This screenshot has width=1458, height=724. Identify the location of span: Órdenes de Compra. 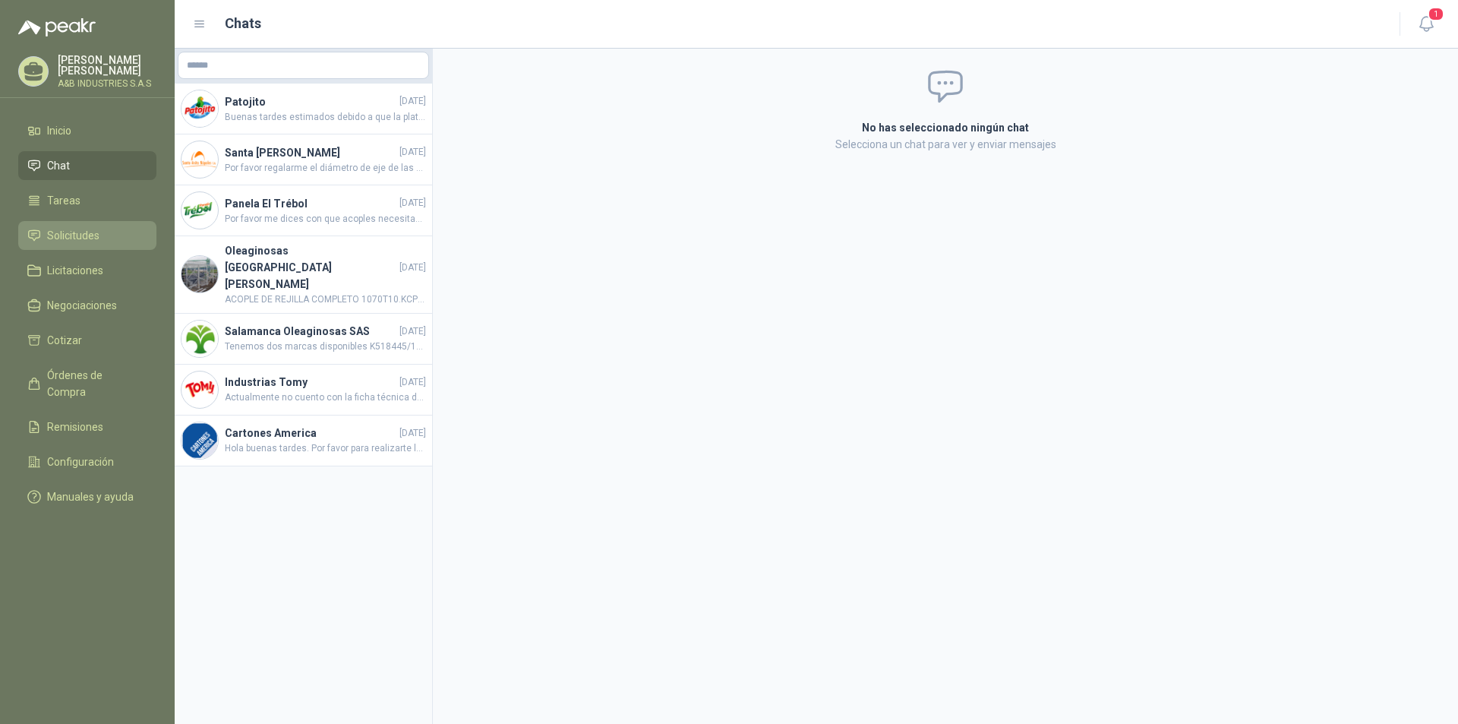
(94, 384).